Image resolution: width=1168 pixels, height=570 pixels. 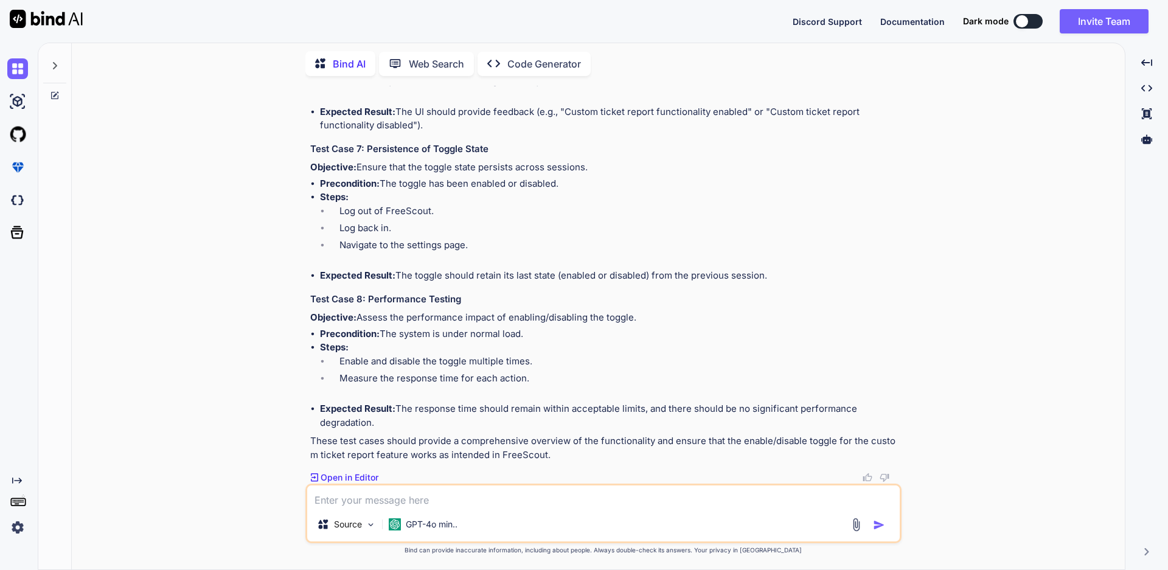 What do you see at coordinates (349, 64) in the screenshot?
I see `p: Bind AI` at bounding box center [349, 64].